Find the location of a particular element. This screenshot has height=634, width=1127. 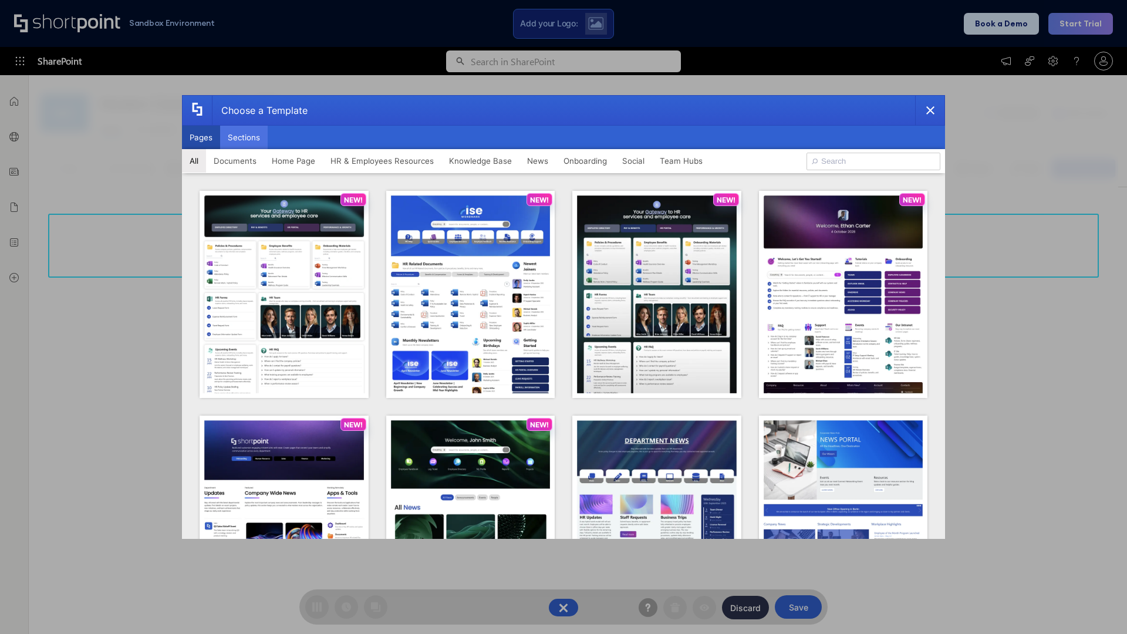

input: Search is located at coordinates (873, 161).